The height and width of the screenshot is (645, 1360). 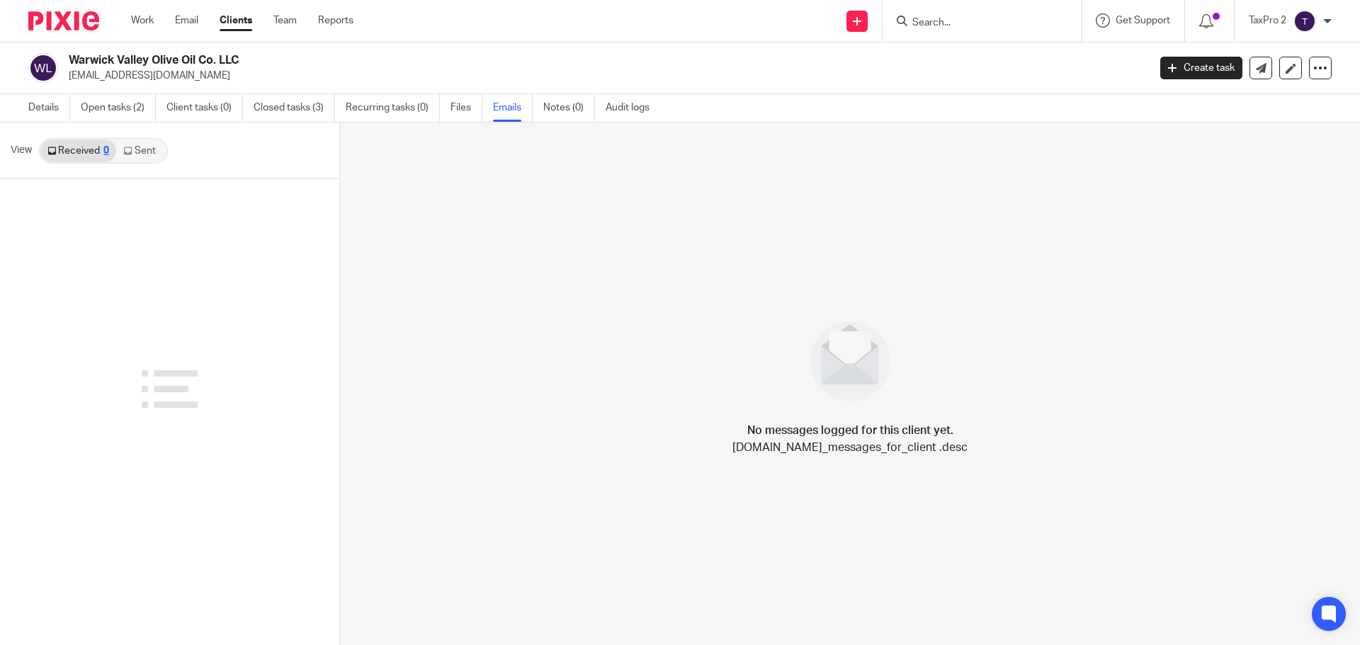 What do you see at coordinates (64, 21) in the screenshot?
I see `img: Pixie` at bounding box center [64, 21].